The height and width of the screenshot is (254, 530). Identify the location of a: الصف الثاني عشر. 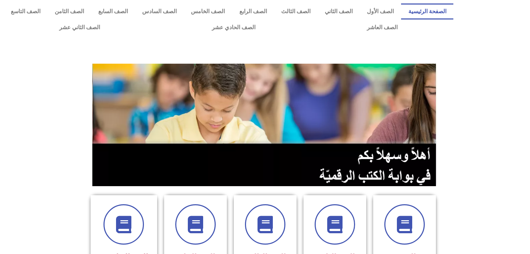
(79, 28).